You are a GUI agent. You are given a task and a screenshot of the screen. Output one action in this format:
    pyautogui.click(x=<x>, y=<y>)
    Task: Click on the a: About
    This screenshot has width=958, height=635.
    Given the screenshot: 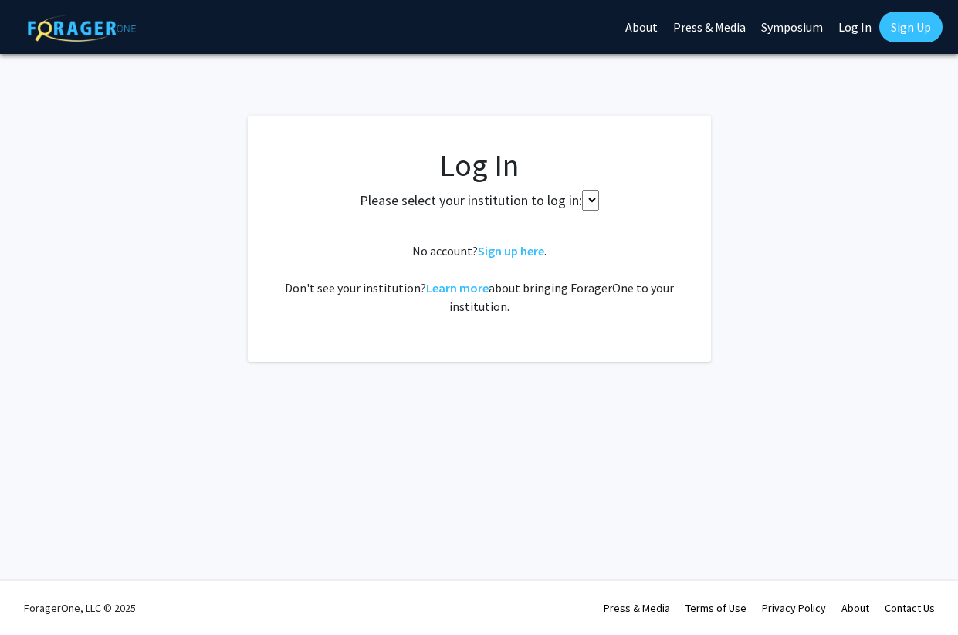 What is the action you would take?
    pyautogui.click(x=855, y=608)
    